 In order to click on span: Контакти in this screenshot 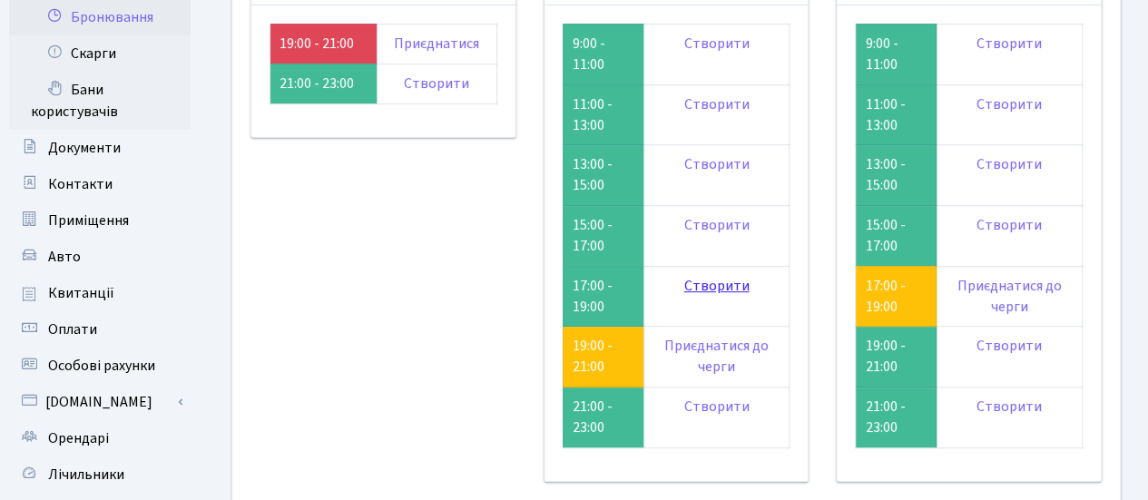, I will do `click(80, 184)`.